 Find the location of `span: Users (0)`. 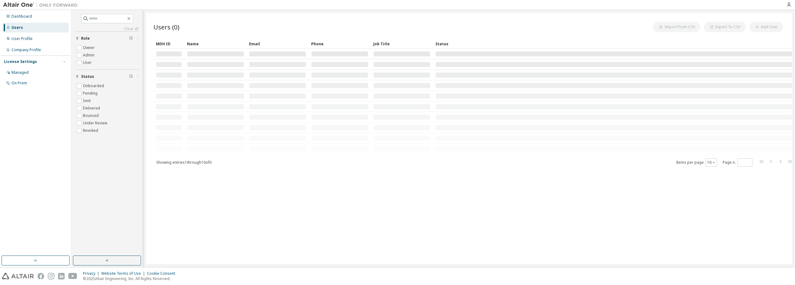

span: Users (0) is located at coordinates (166, 27).